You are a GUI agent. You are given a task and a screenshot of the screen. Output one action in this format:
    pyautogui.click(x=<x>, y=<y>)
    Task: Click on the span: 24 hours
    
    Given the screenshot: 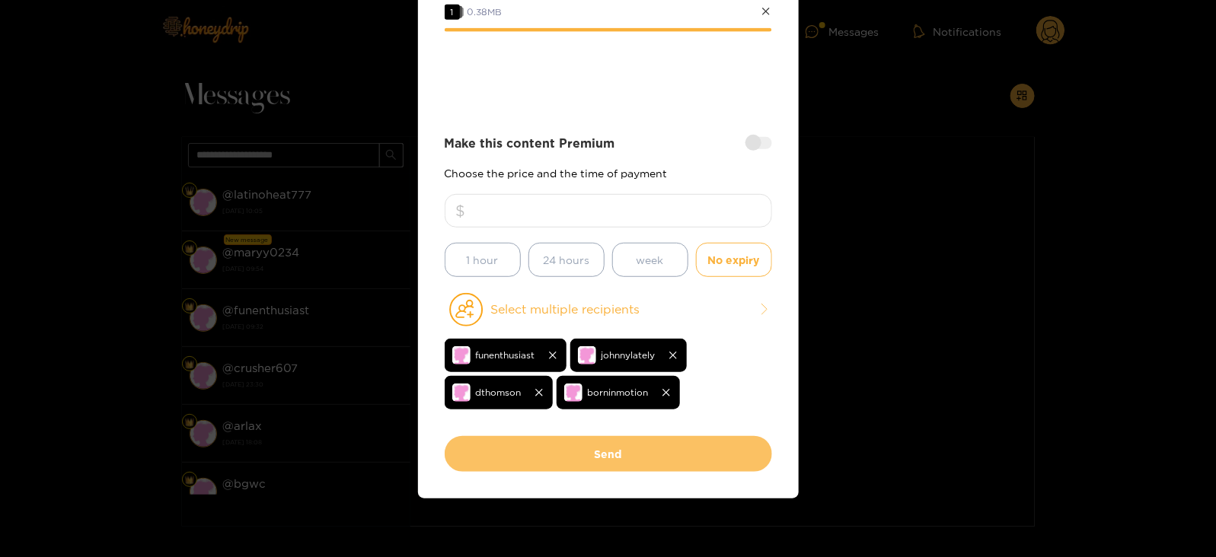 What is the action you would take?
    pyautogui.click(x=566, y=260)
    